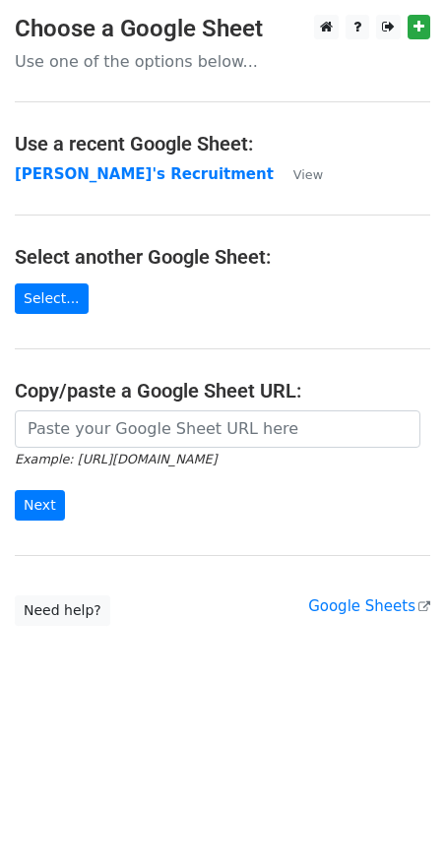 Image resolution: width=445 pixels, height=866 pixels. Describe the element at coordinates (222, 391) in the screenshot. I see `h4: Copy/paste a Google Sheet URL:` at that location.